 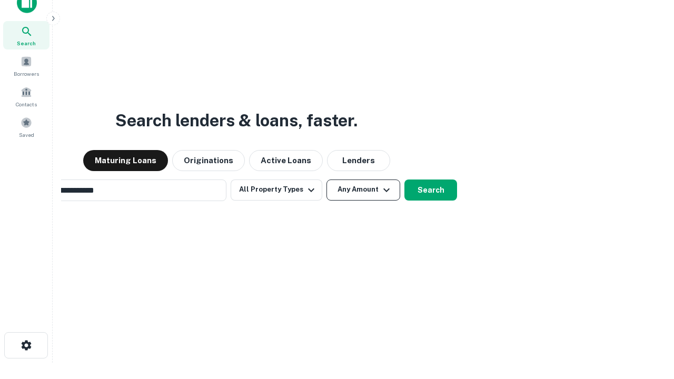 I want to click on button: Lenders, so click(x=358, y=161).